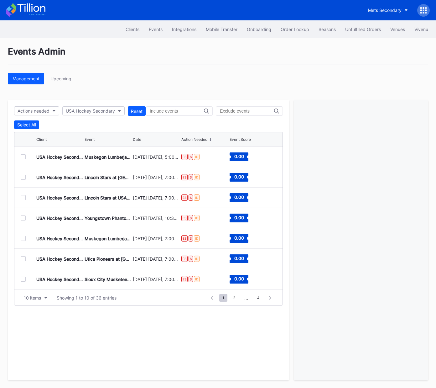 This screenshot has height=388, width=436. Describe the element at coordinates (133, 29) in the screenshot. I see `div: Clients` at that location.